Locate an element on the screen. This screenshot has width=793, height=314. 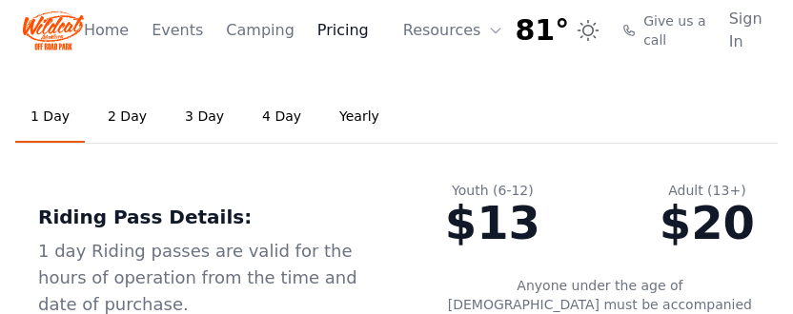
div: Youth (6-12) is located at coordinates (492, 191).